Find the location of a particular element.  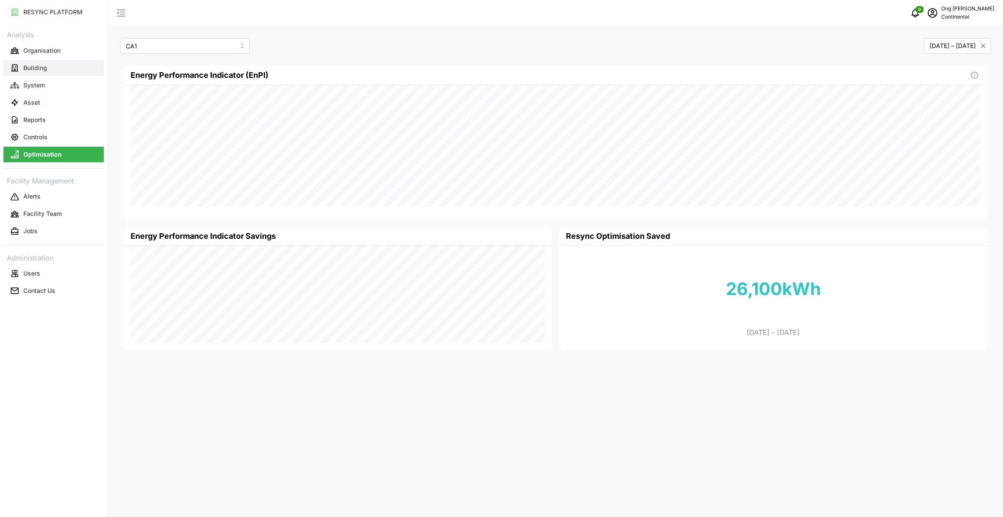

p: Facility Management is located at coordinates (54, 180).